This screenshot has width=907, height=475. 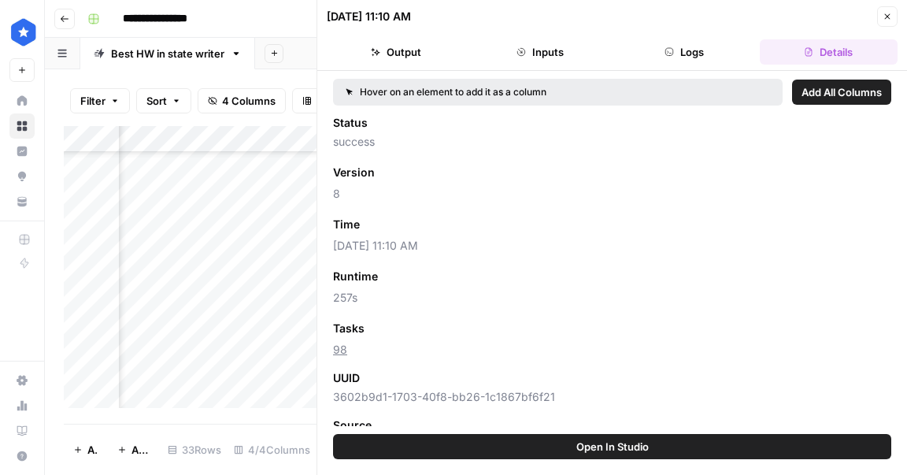 What do you see at coordinates (93, 101) in the screenshot?
I see `span: Filter` at bounding box center [93, 101].